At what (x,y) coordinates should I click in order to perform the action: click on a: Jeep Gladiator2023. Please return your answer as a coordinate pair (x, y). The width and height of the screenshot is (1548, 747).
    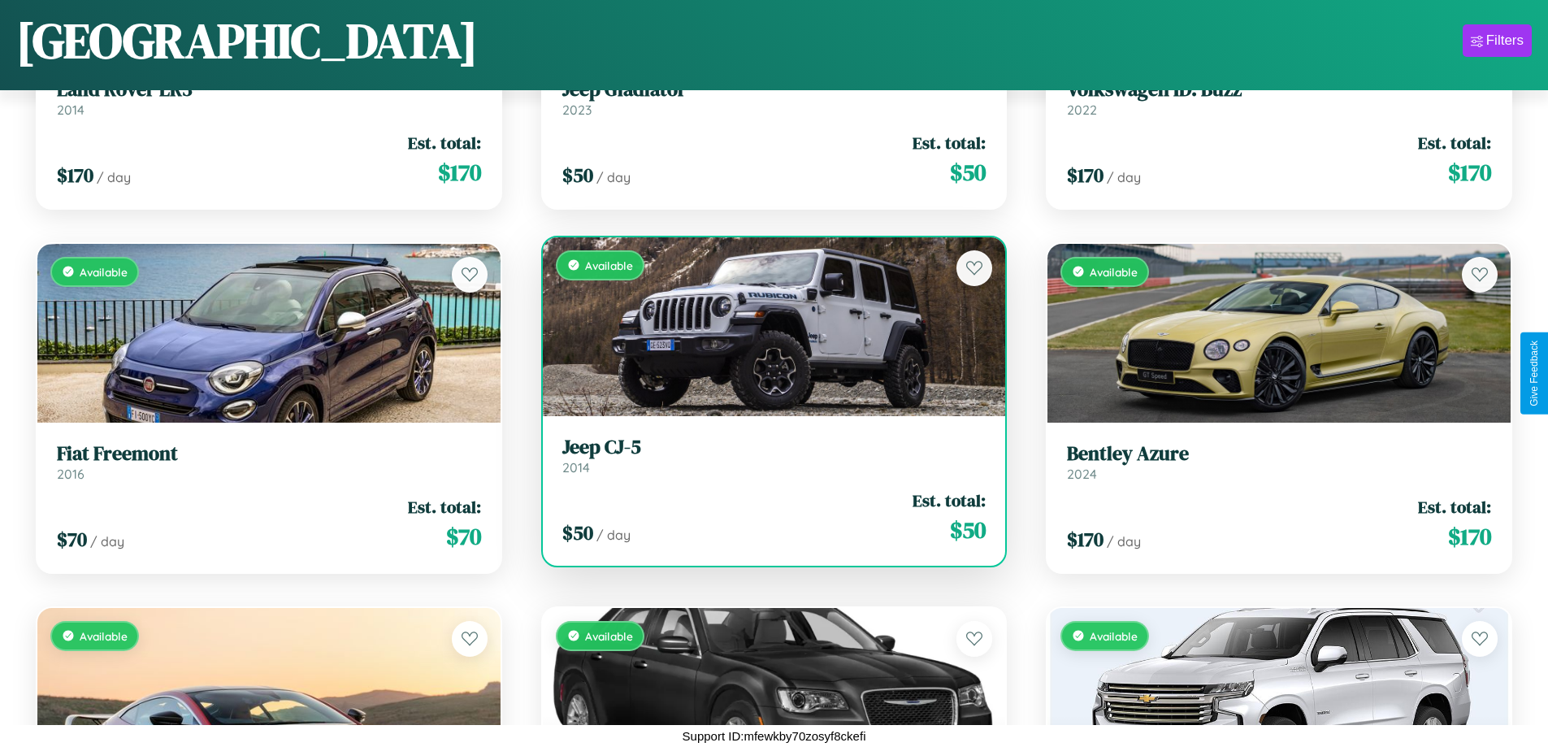
    Looking at the image, I should click on (775, 98).